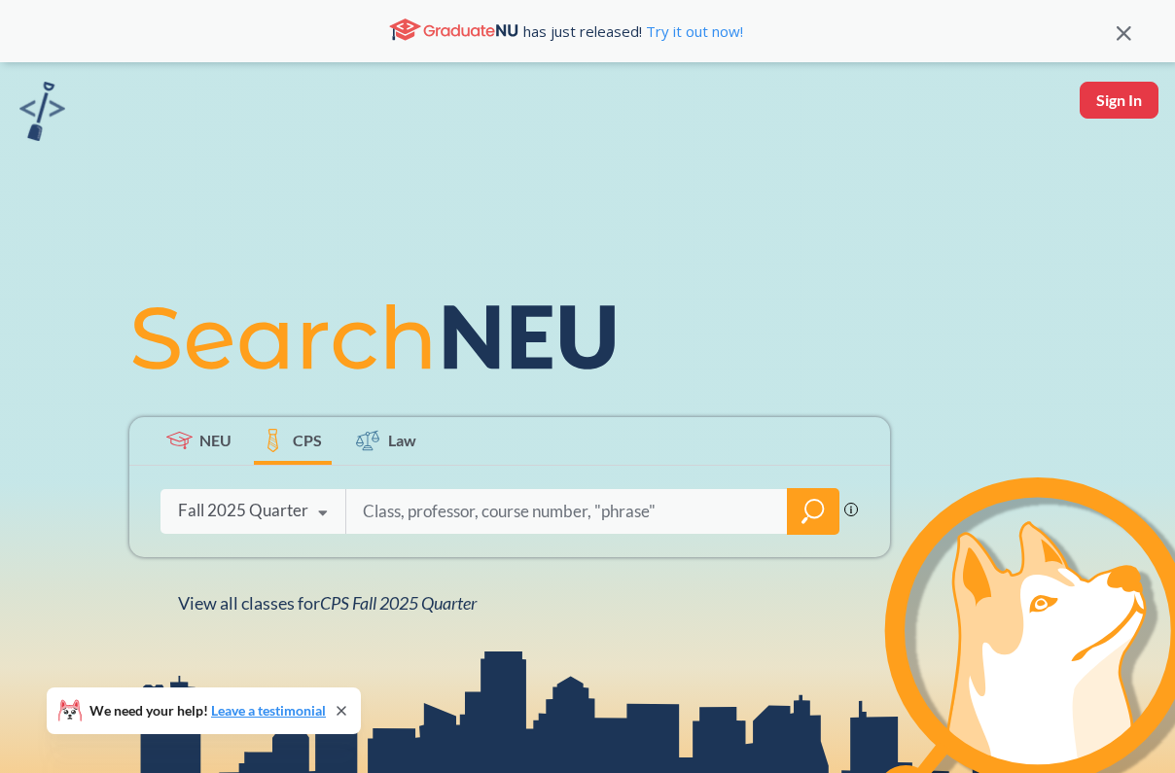  What do you see at coordinates (398, 603) in the screenshot?
I see `span: CPS Fall 2025 Quarter` at bounding box center [398, 603].